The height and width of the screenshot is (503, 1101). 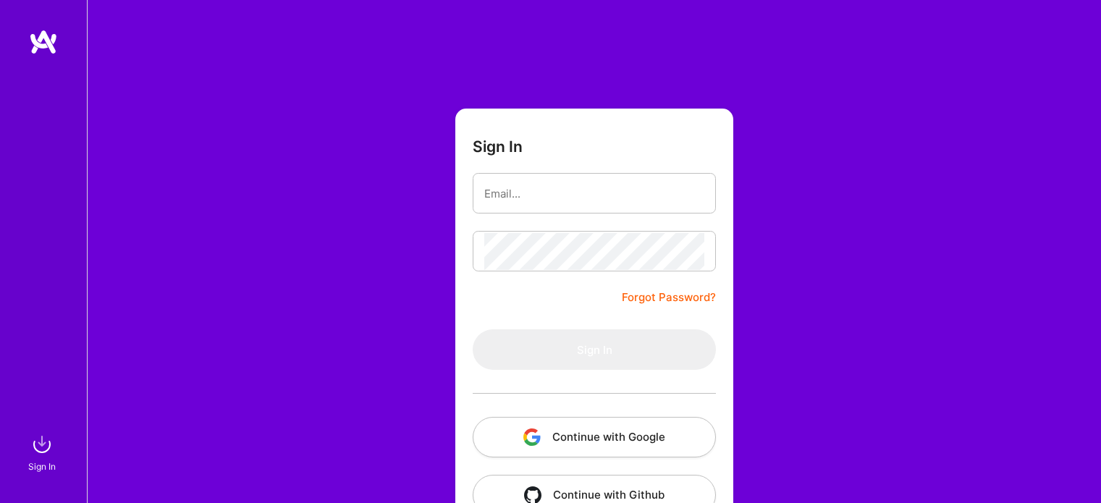 I want to click on button: Continue with Google, so click(x=594, y=437).